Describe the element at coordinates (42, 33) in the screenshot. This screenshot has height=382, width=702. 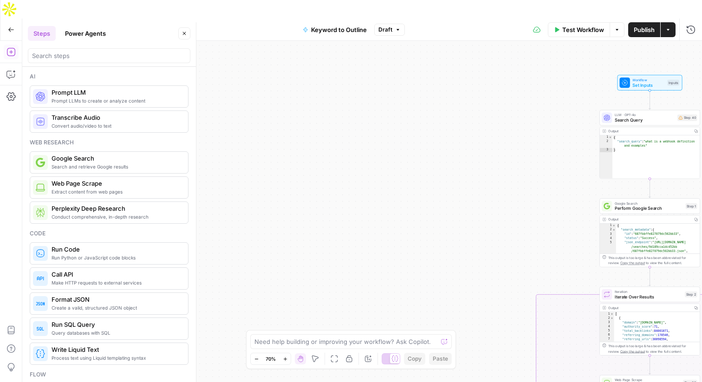
I see `button: Steps` at that location.